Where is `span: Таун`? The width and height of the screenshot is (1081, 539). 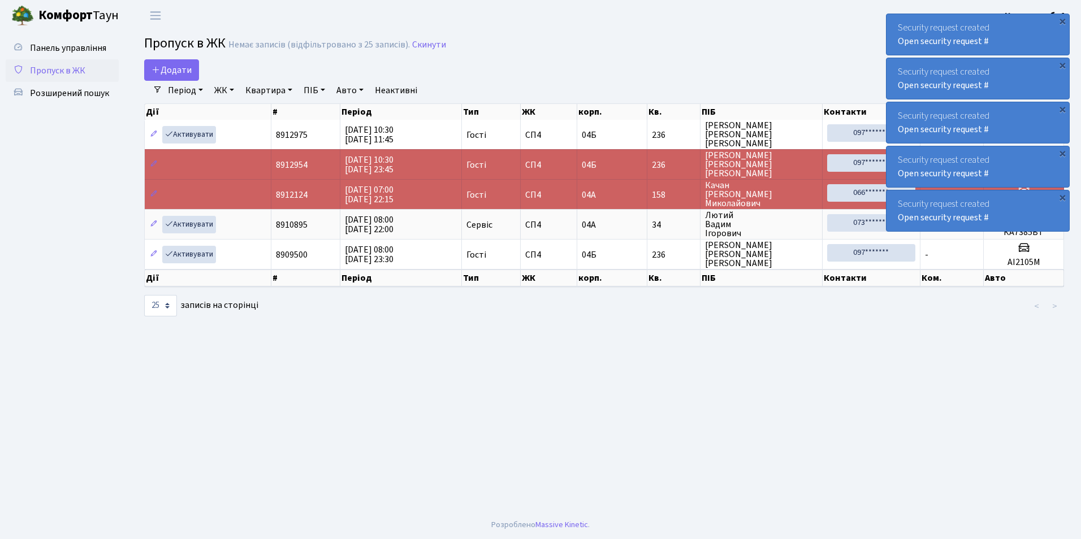 span: Таун is located at coordinates (79, 16).